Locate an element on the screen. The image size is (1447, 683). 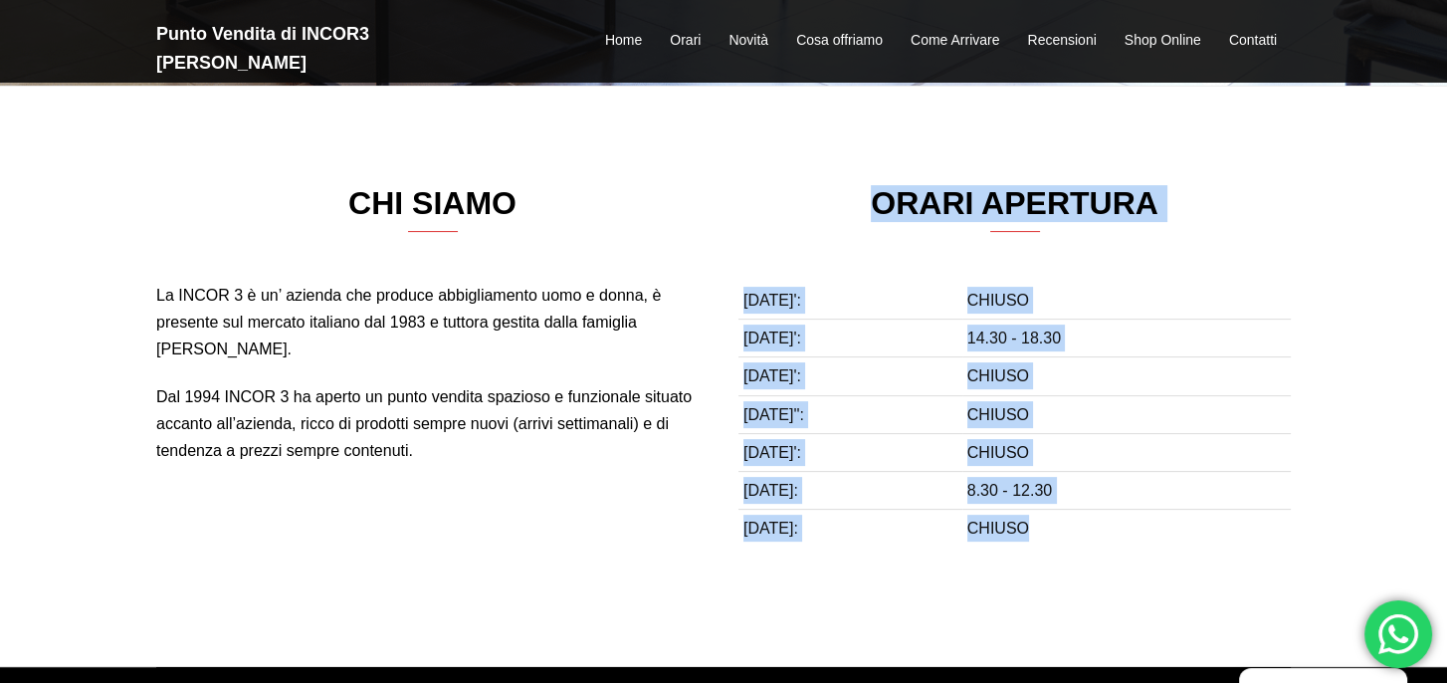
td: 14.30 - 18.30 is located at coordinates (1127, 338).